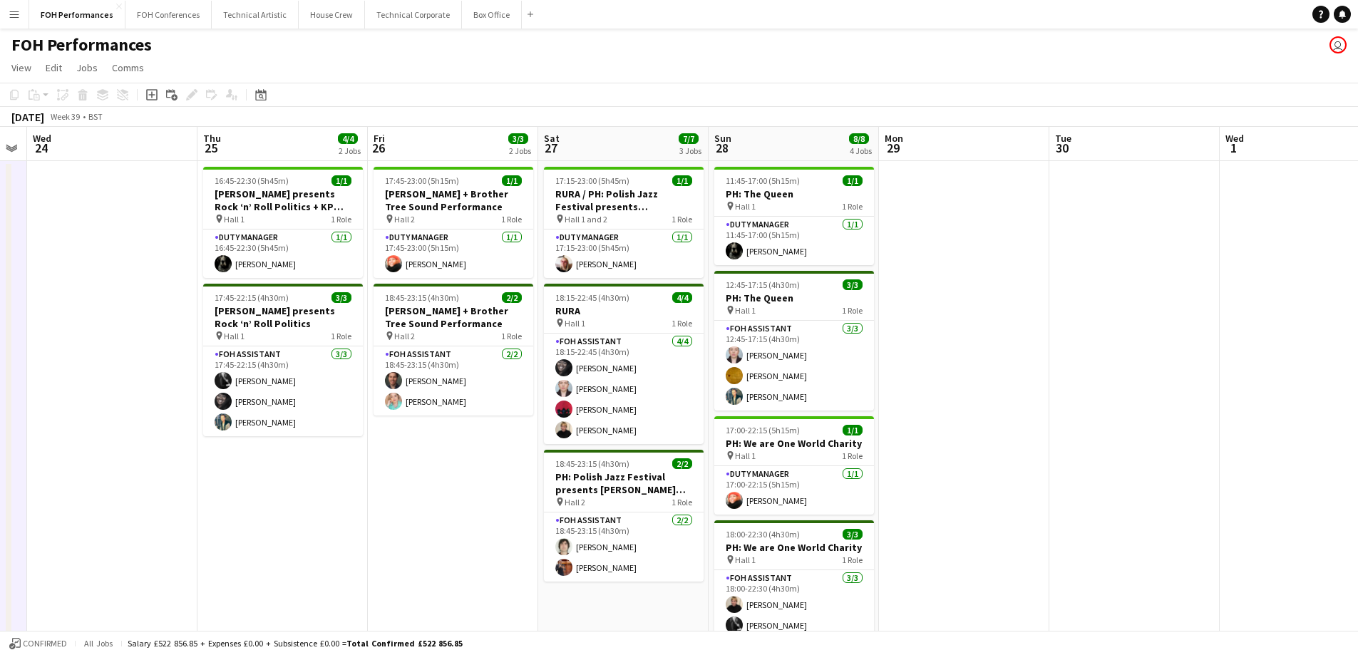 This screenshot has height=655, width=1358. I want to click on button: Technical Corporate, so click(414, 14).